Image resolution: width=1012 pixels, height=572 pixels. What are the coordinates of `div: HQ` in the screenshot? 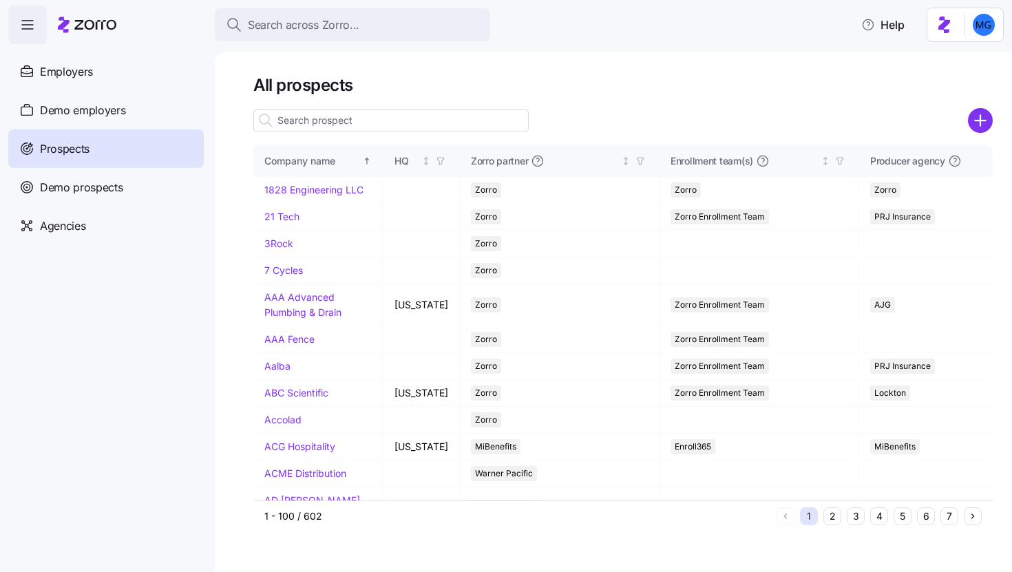 It's located at (406, 161).